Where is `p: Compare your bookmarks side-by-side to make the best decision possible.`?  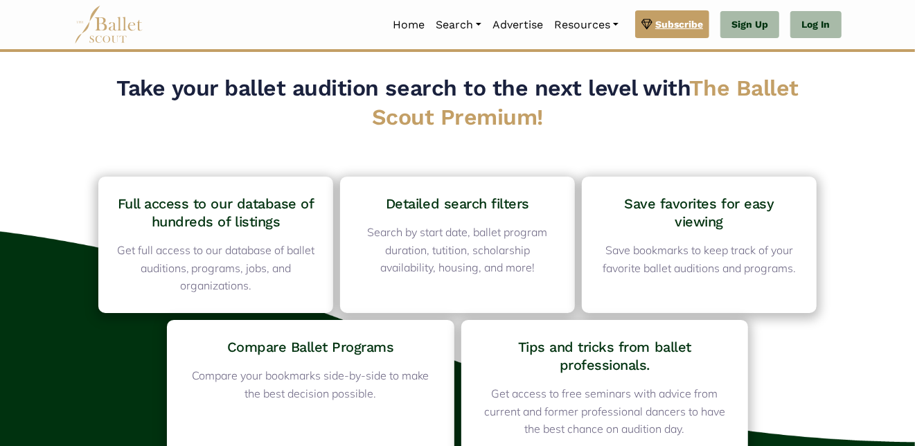
p: Compare your bookmarks side-by-side to make the best decision possible. is located at coordinates (310, 384).